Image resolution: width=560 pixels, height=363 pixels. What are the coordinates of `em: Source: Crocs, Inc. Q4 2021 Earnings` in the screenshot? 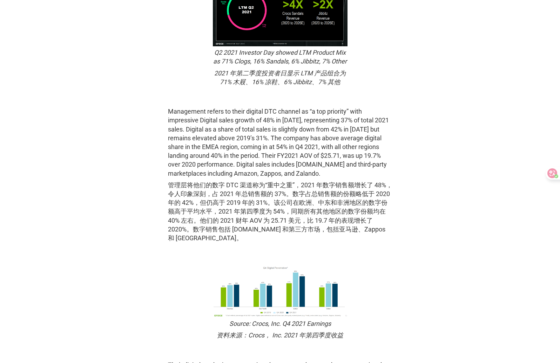 It's located at (280, 329).